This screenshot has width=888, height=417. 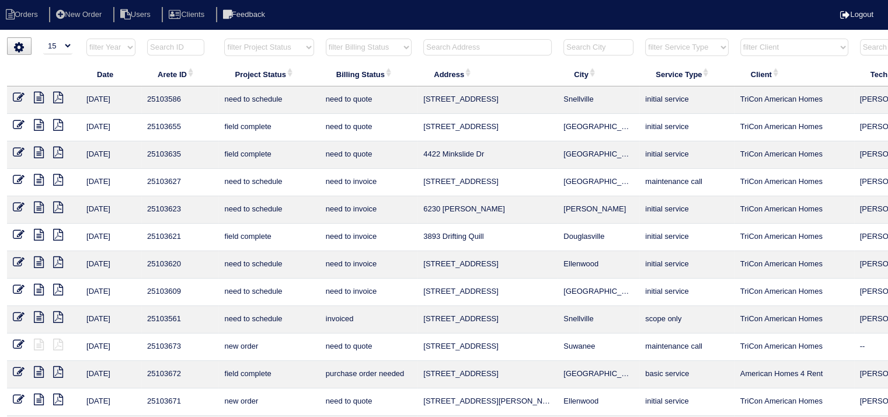 I want to click on th: Billing Status: activate to sort column ascending, so click(x=368, y=74).